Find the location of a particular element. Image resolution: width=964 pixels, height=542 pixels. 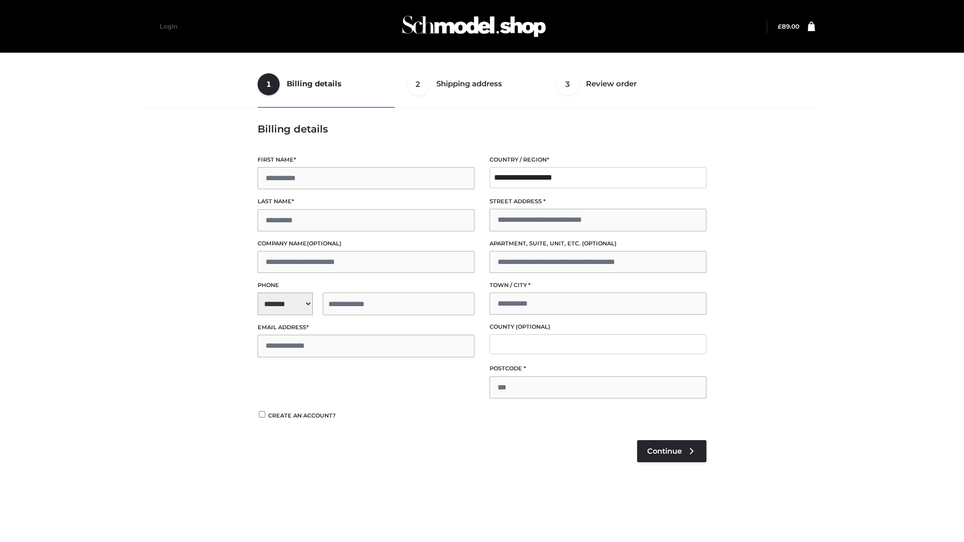

label: Company name is located at coordinates (366, 244).